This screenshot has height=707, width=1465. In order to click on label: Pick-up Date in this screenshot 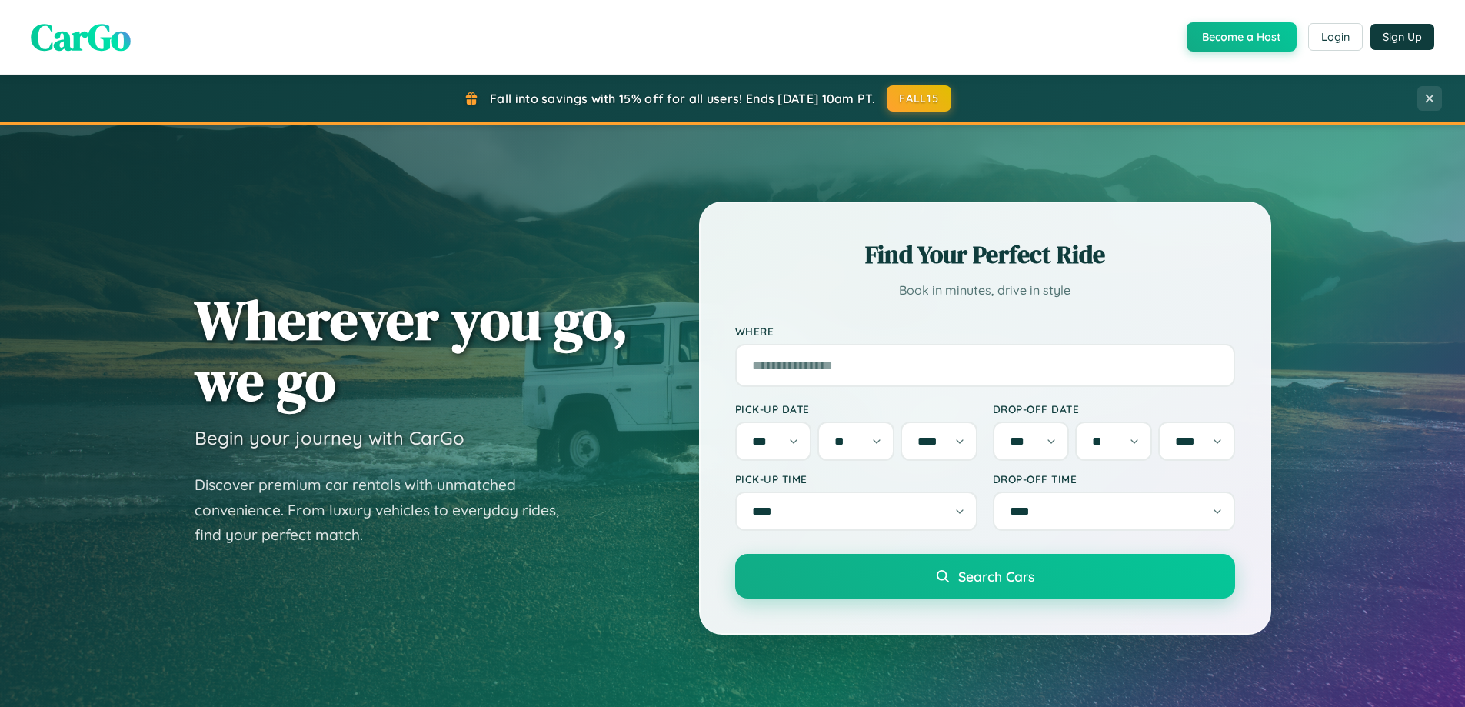, I will do `click(856, 408)`.